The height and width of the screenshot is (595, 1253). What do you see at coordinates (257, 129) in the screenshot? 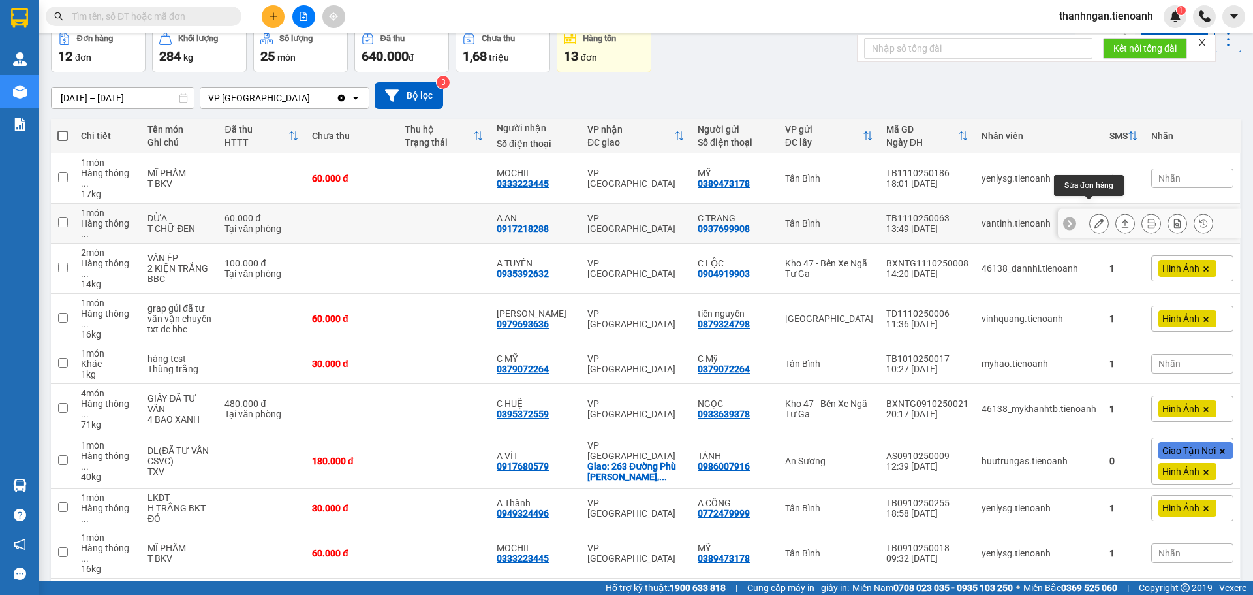
I see `div: Đã thu` at bounding box center [257, 129].